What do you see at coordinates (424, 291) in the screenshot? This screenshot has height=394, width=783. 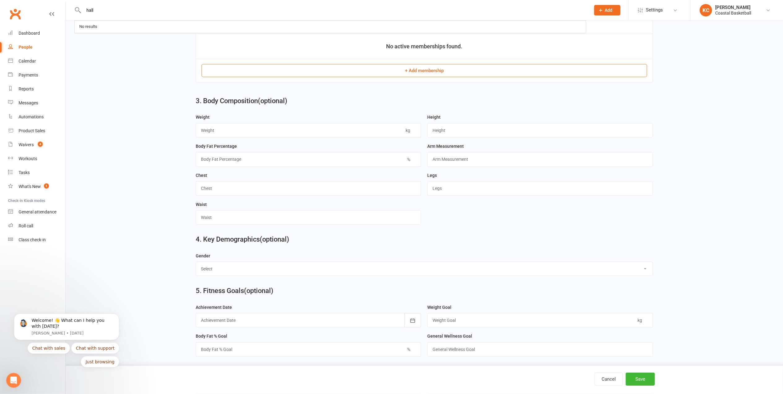 I see `h2: 5. Fitness Goals` at bounding box center [424, 291].